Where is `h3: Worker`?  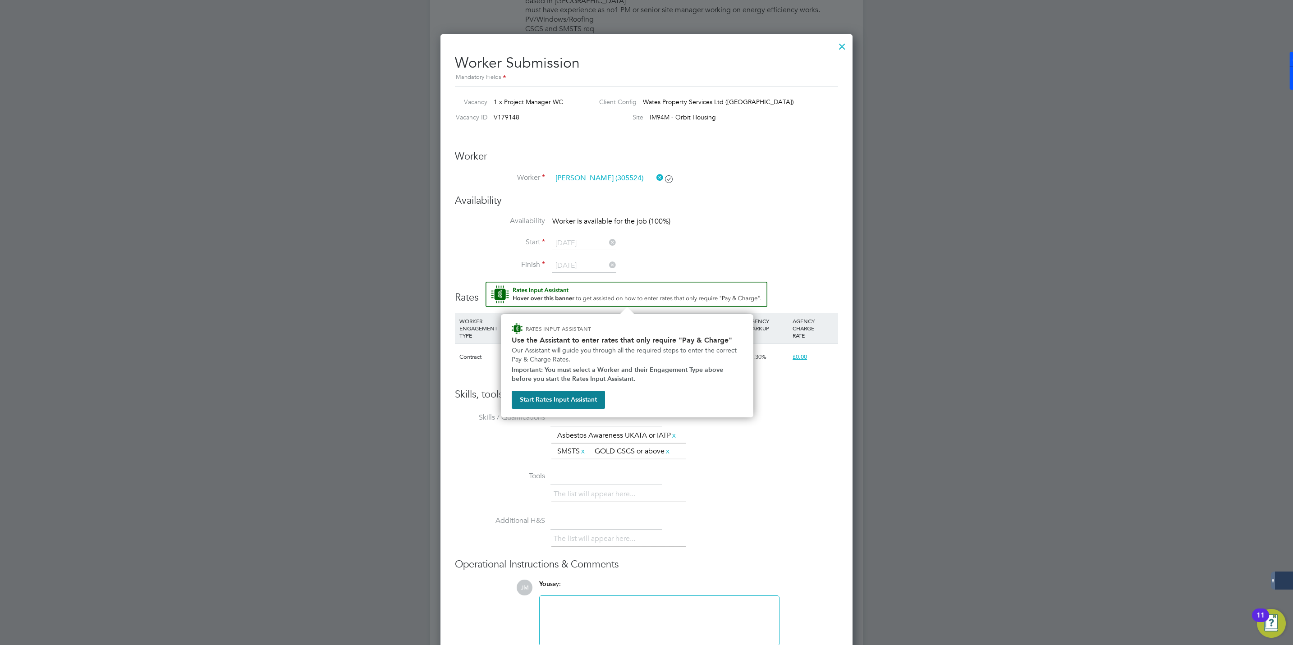
h3: Worker is located at coordinates (646, 156).